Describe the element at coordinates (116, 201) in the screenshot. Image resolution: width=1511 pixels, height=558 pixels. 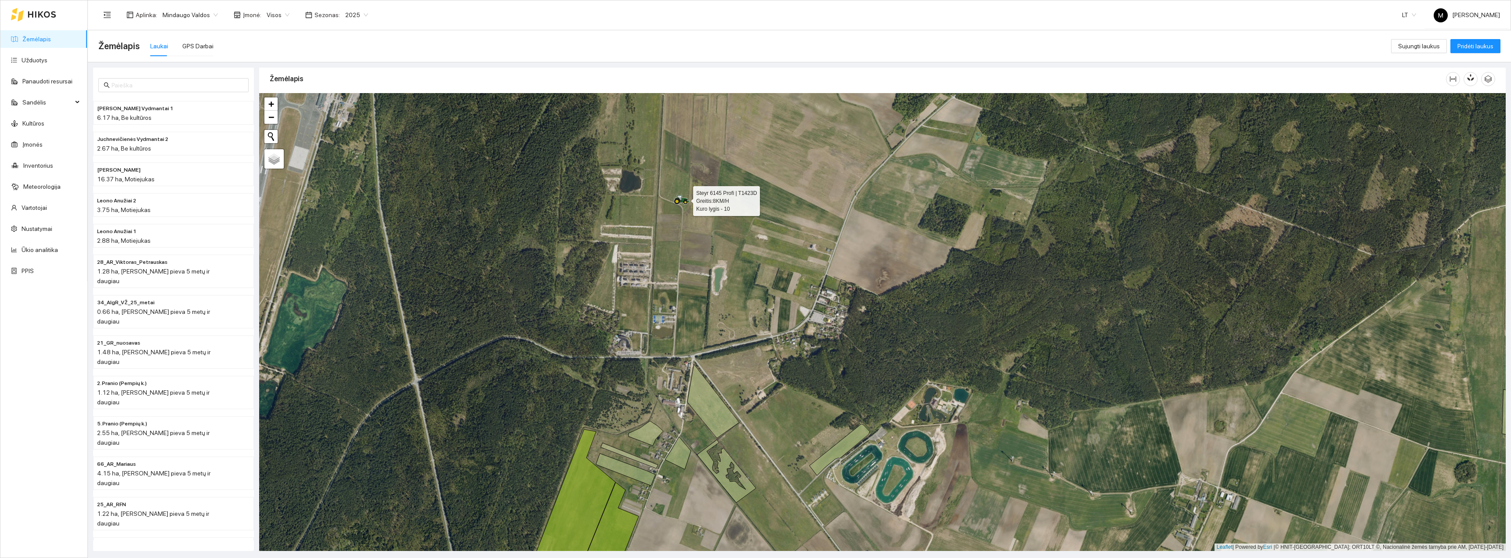
I see `span: Leono Anužiai 2` at that location.